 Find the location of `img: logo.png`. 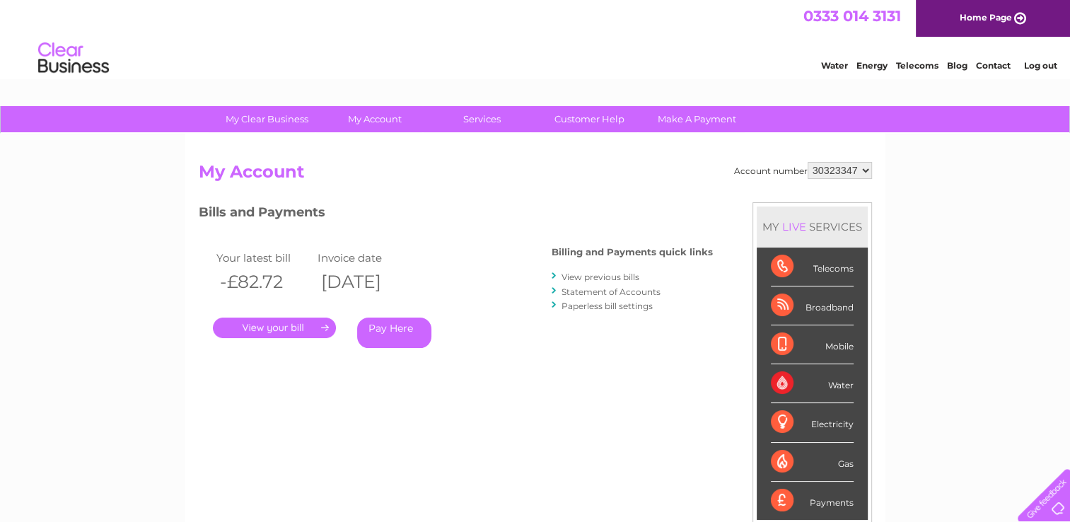

img: logo.png is located at coordinates (74, 58).